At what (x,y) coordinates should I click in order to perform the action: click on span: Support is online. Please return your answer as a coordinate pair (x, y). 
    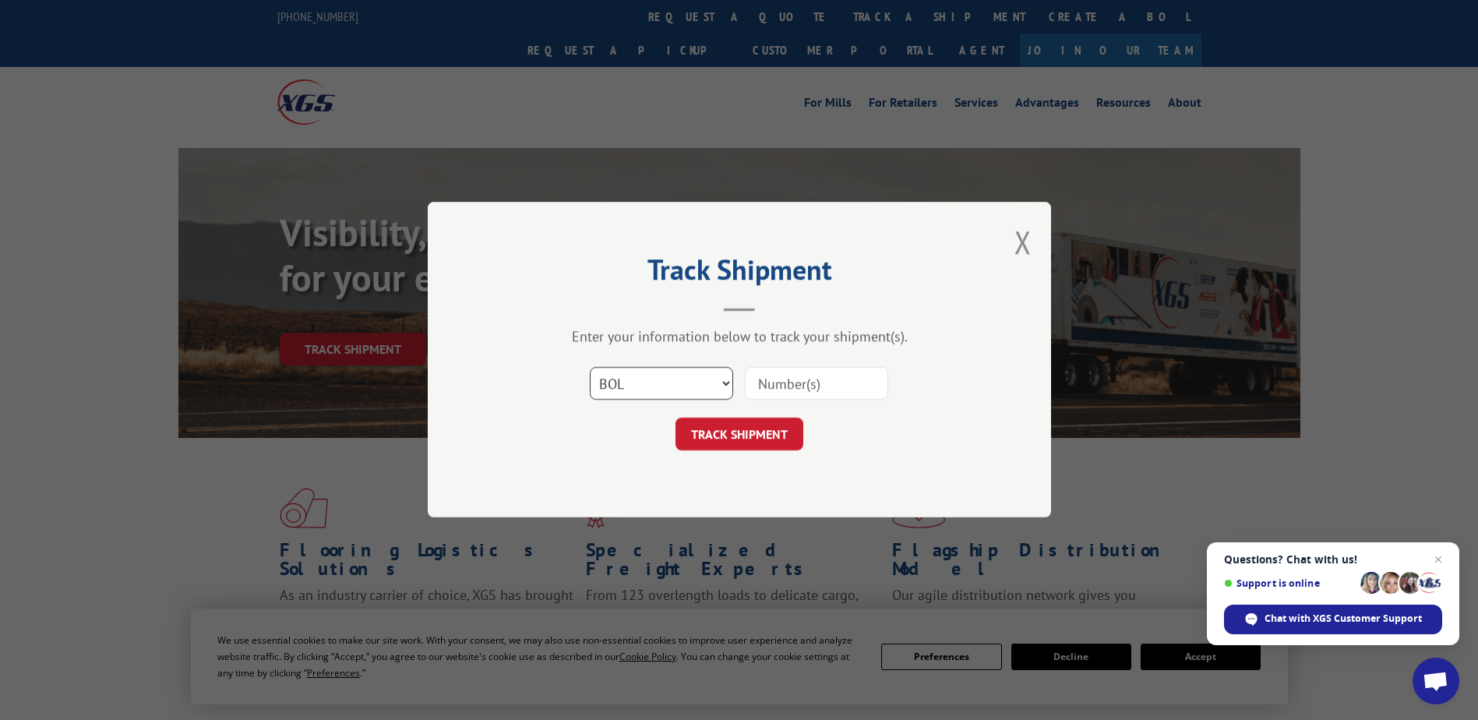
    Looking at the image, I should click on (1290, 583).